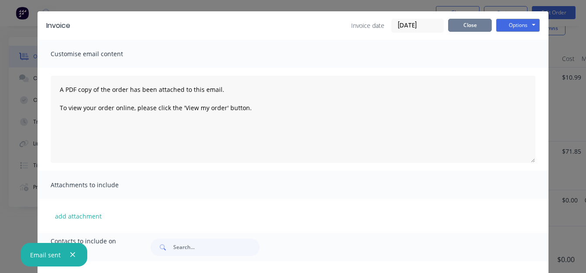  Describe the element at coordinates (470, 25) in the screenshot. I see `button: Close` at that location.